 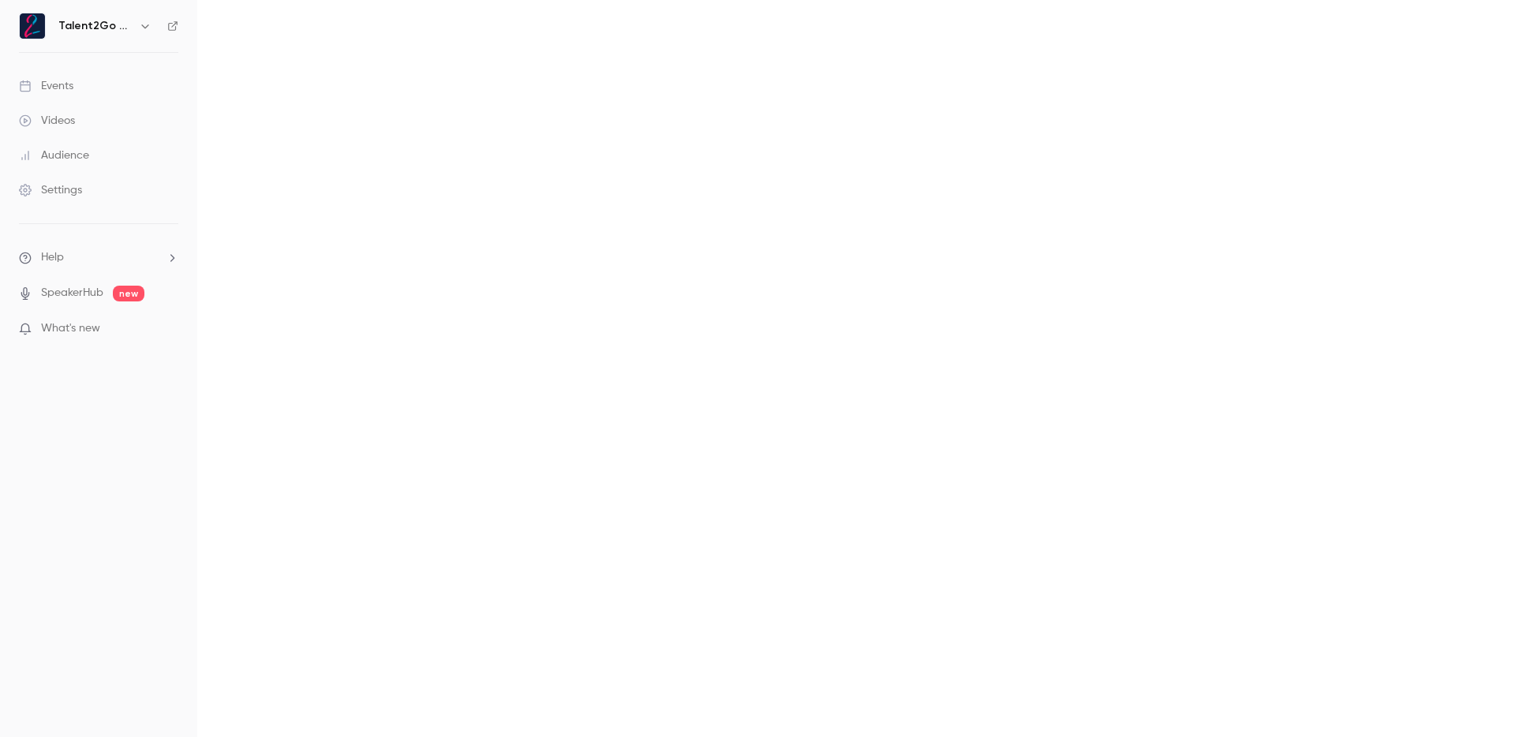 I want to click on h6: Talent2Go GmbH, so click(x=95, y=26).